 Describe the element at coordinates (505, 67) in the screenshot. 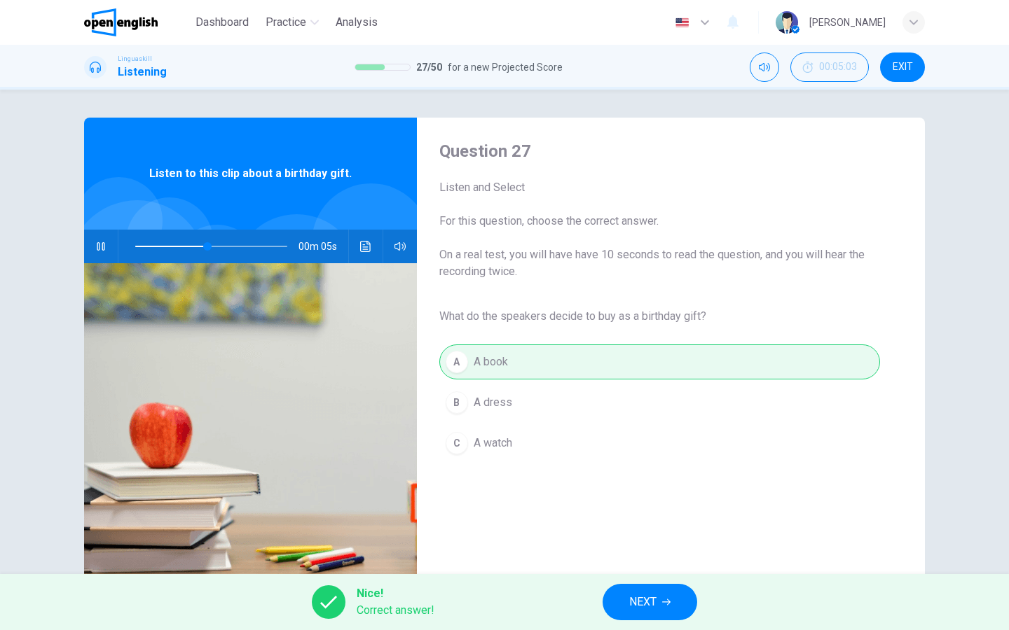

I see `span: for a new Projected Score` at that location.